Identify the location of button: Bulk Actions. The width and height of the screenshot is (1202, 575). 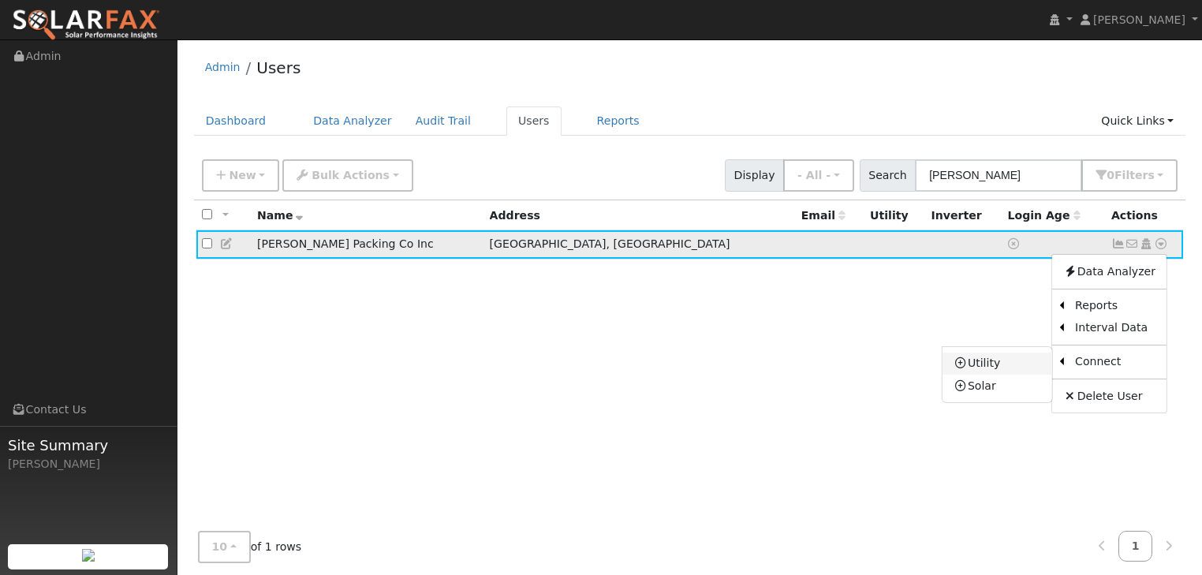
(347, 175).